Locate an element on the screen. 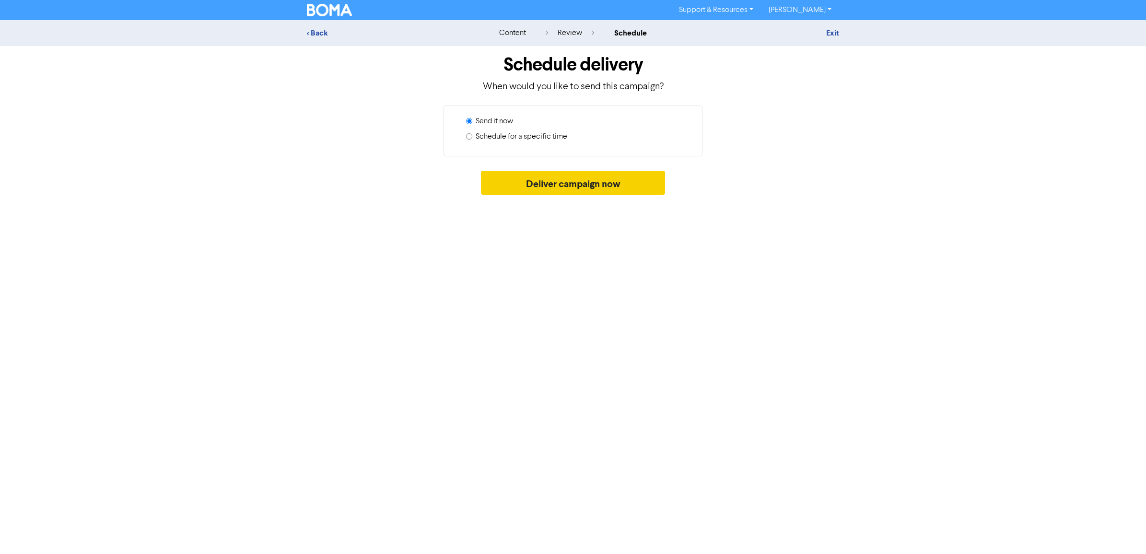  a: Exit is located at coordinates (832, 33).